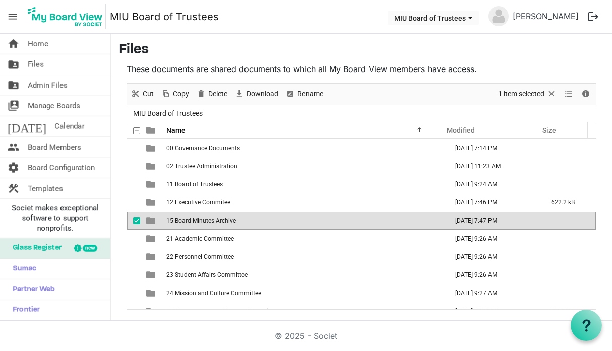 The height and width of the screenshot is (351, 612). What do you see at coordinates (201, 221) in the screenshot?
I see `span: 15 Board Minutes Archive` at bounding box center [201, 221].